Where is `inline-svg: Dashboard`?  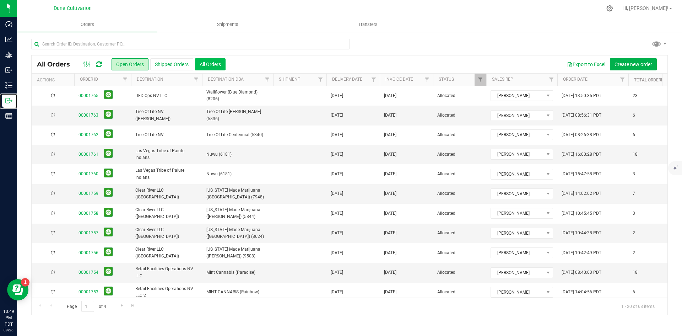 inline-svg: Dashboard is located at coordinates (9, 24).